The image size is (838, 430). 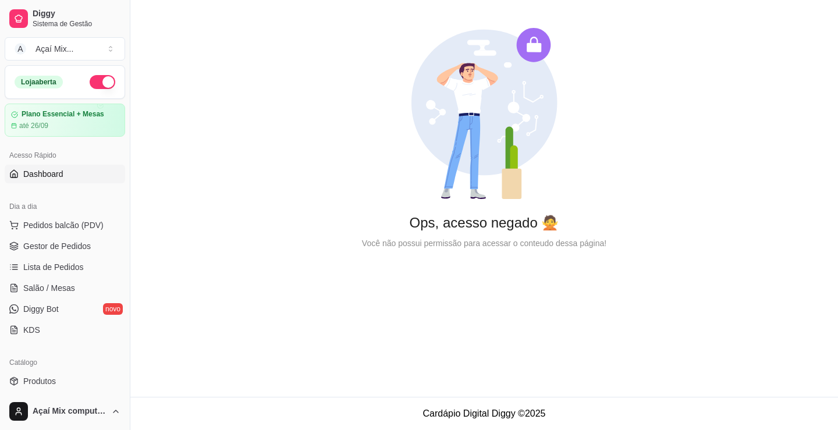 What do you see at coordinates (31, 330) in the screenshot?
I see `span: KDS` at bounding box center [31, 330].